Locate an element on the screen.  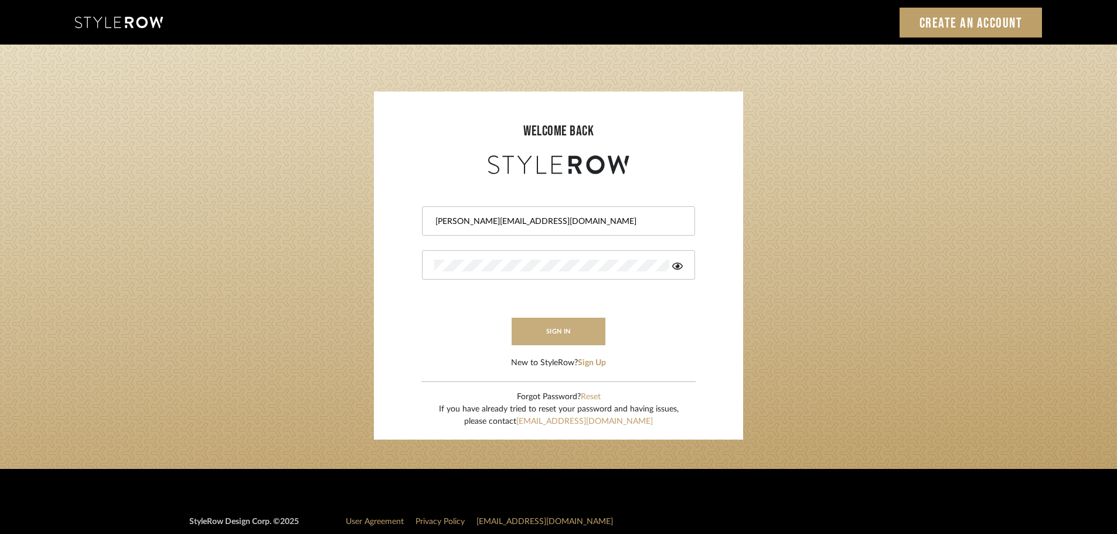
input: Email Address is located at coordinates (557, 221).